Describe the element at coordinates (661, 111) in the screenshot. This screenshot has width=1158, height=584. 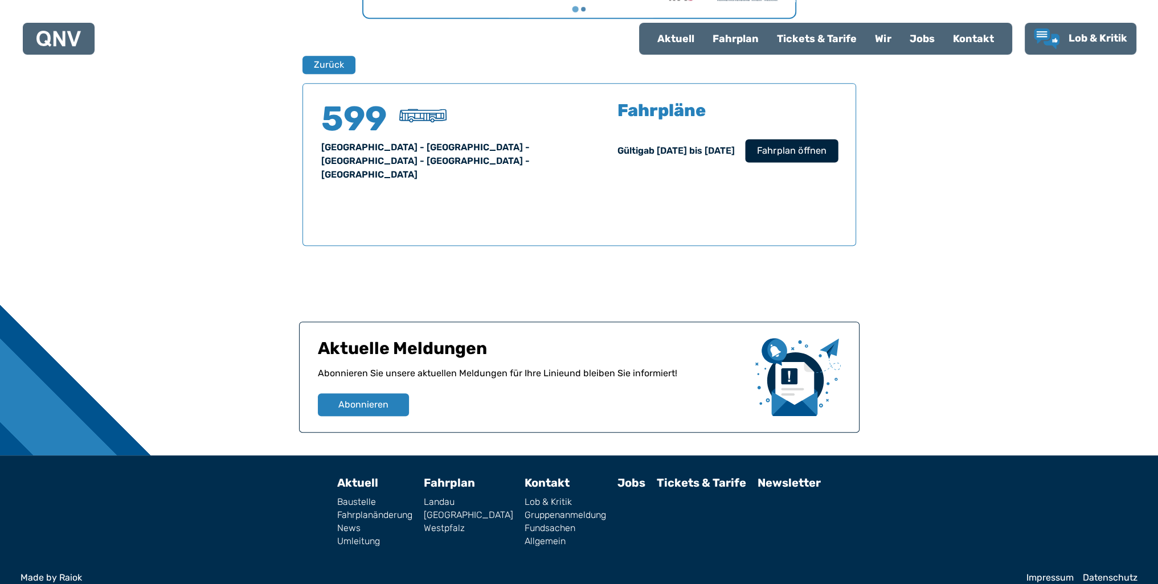
I see `h5: Fahrpläne` at that location.